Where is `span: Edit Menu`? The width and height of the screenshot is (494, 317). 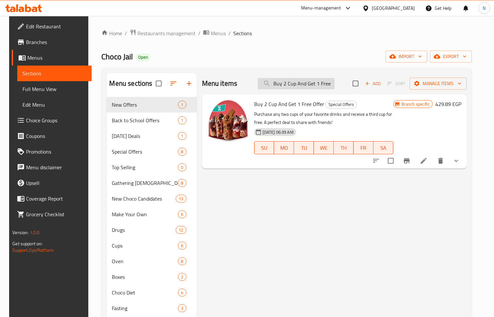
span: Edit Menu is located at coordinates (54, 105).